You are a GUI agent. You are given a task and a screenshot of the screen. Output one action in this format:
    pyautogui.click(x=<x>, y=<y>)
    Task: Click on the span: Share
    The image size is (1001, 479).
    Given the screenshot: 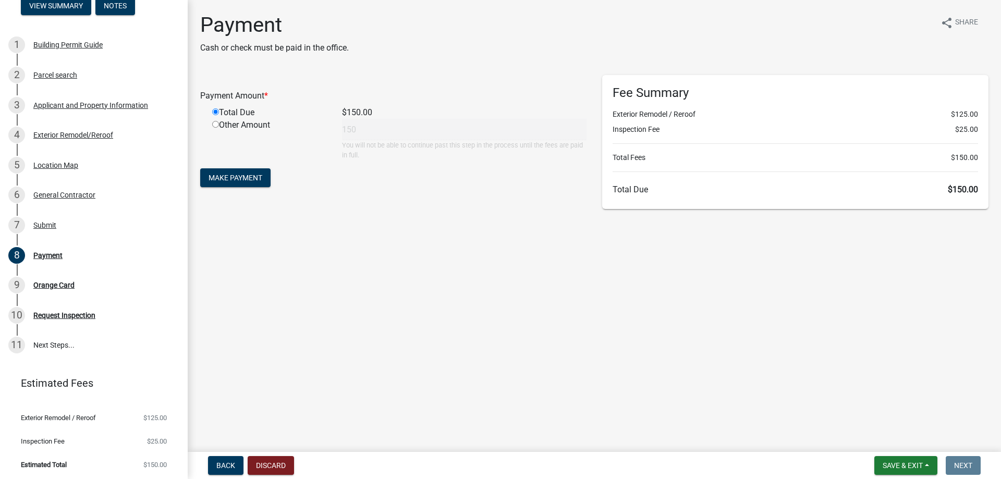 What is the action you would take?
    pyautogui.click(x=966, y=23)
    